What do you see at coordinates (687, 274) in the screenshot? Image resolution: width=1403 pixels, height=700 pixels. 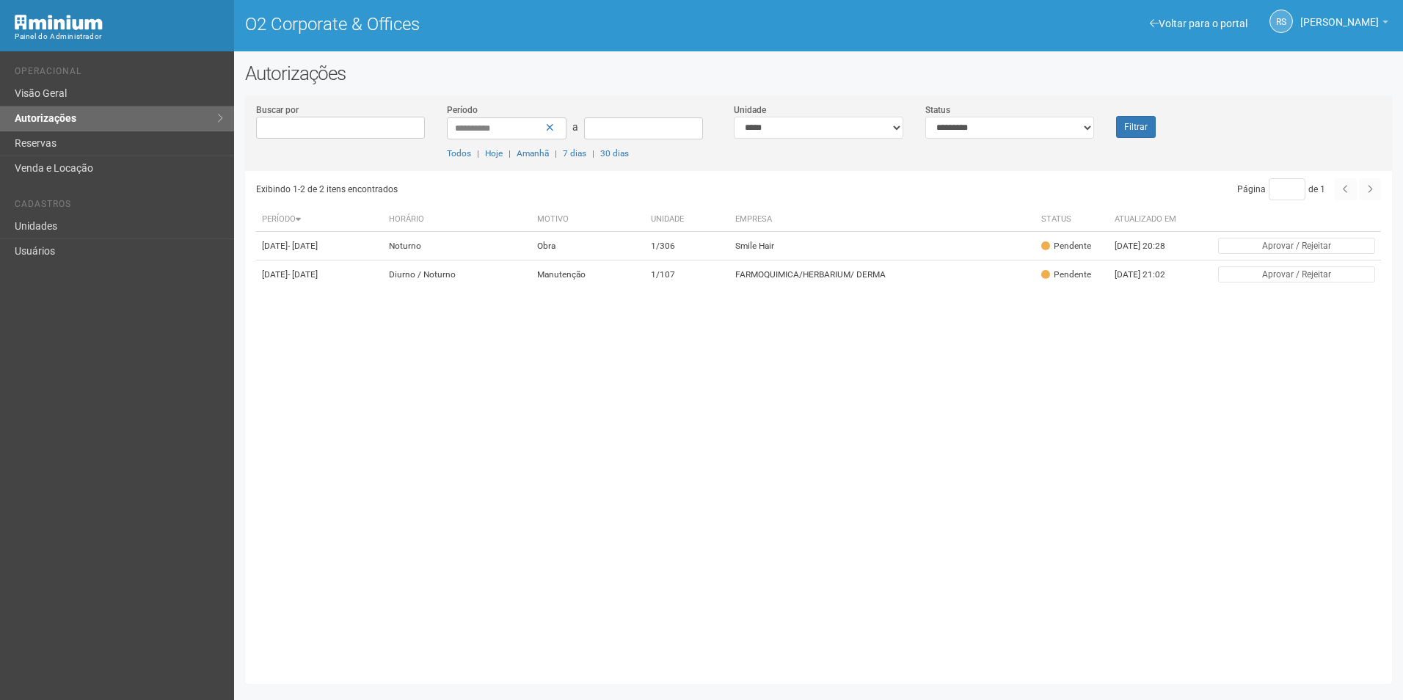 I see `td: 1/107` at bounding box center [687, 274].